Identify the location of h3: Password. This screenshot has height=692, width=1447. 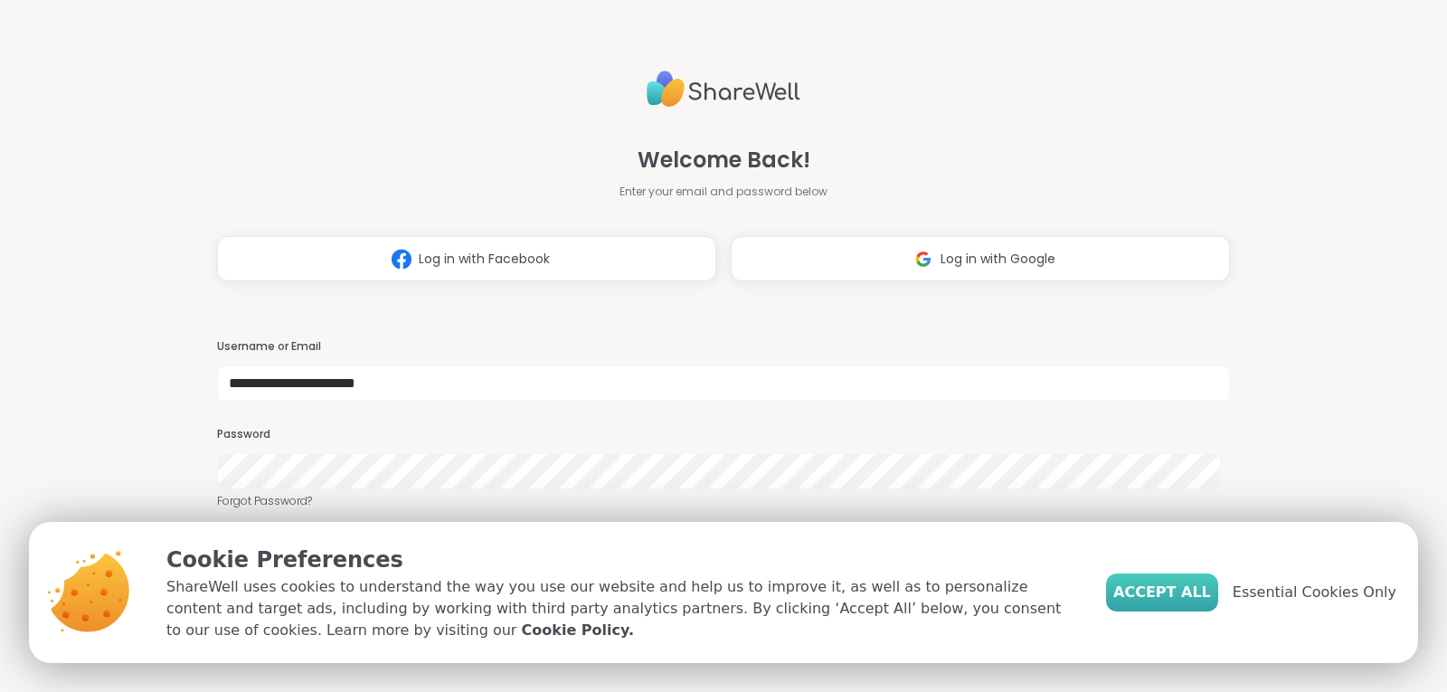
(724, 434).